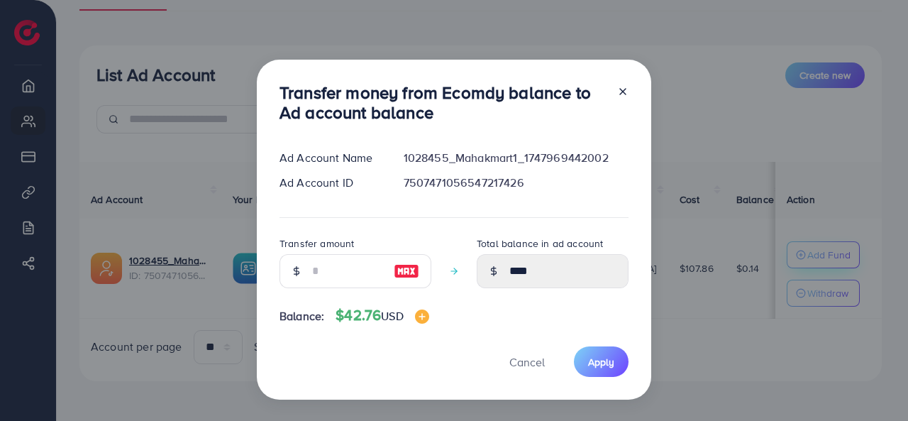  I want to click on div: Ad Account ID, so click(330, 182).